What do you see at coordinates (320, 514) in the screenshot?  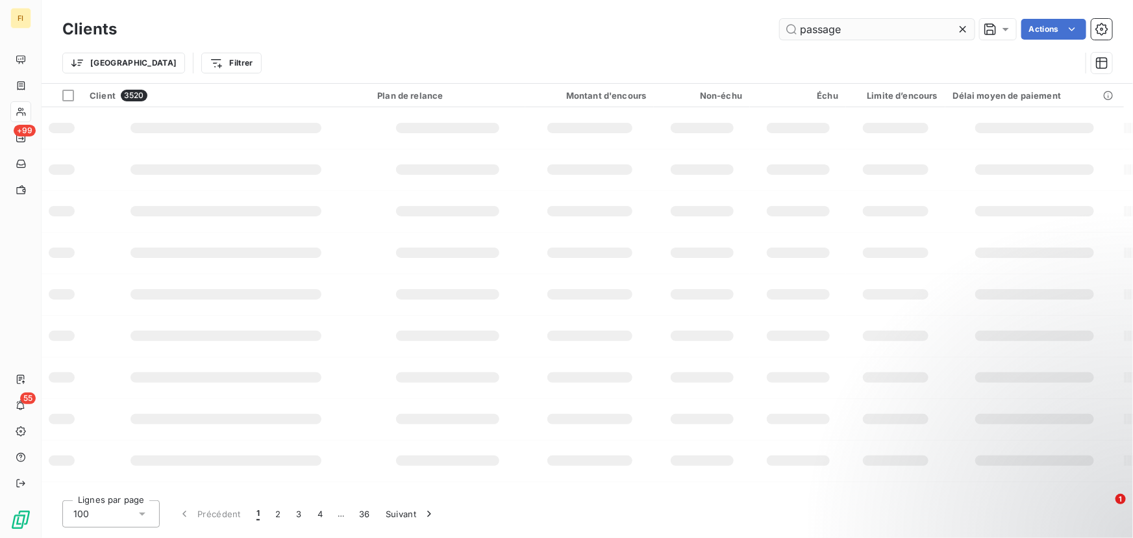 I see `button: 4` at bounding box center [320, 514].